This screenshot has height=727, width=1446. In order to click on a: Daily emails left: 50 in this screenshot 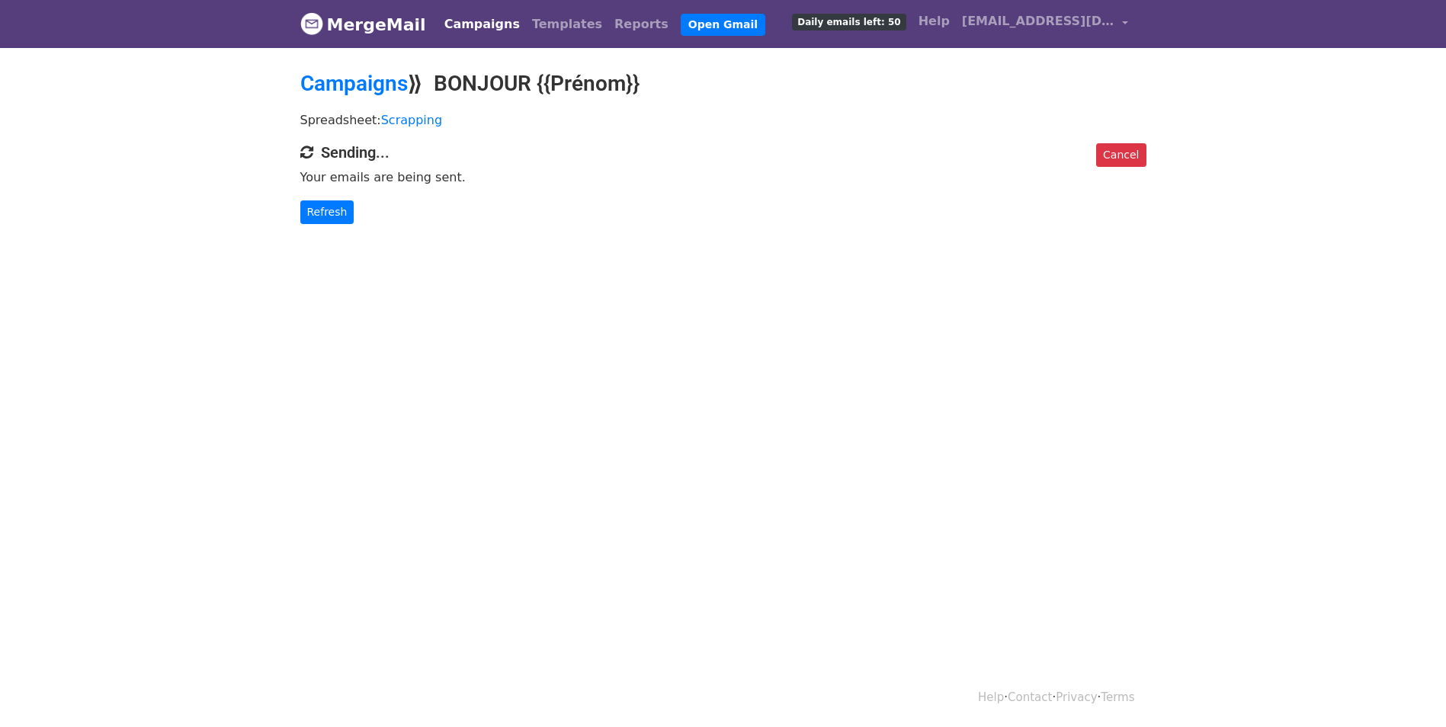, I will do `click(848, 21)`.